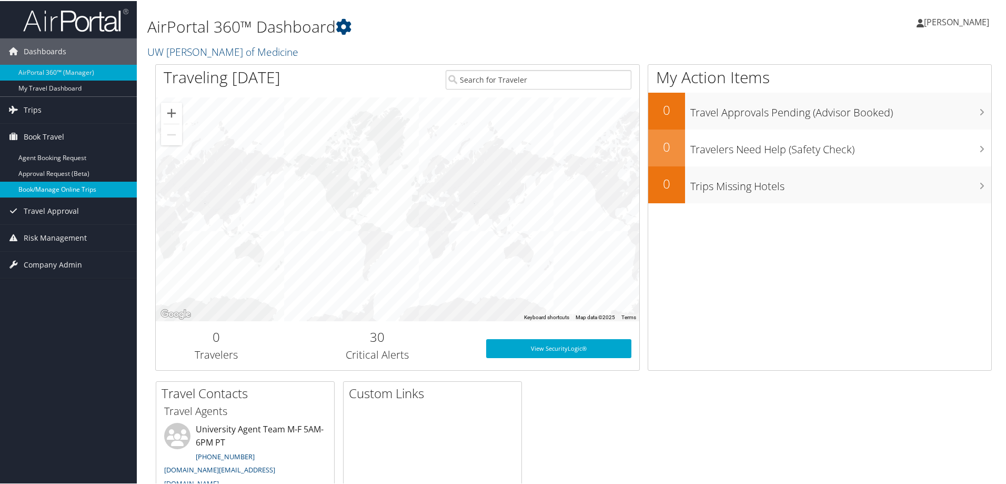 Image resolution: width=1006 pixels, height=484 pixels. I want to click on img: airportal-logo.png, so click(76, 19).